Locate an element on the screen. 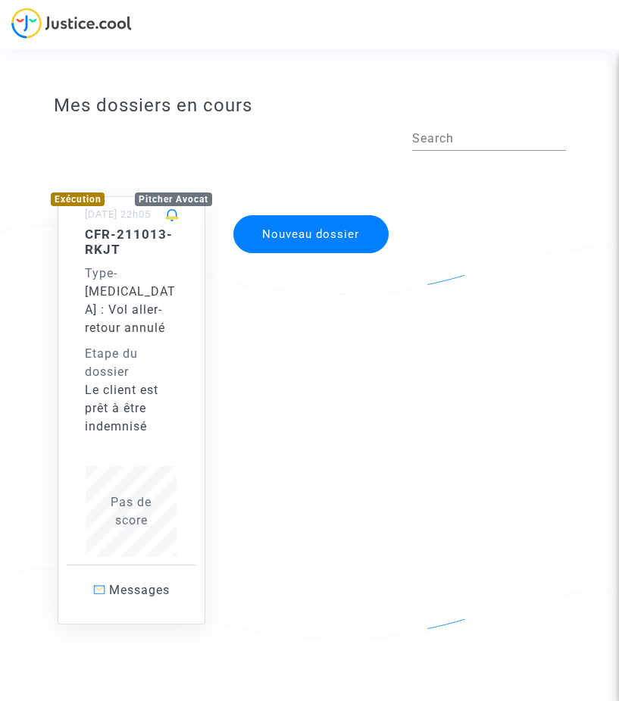  button: Nouveau dossier is located at coordinates (311, 234).